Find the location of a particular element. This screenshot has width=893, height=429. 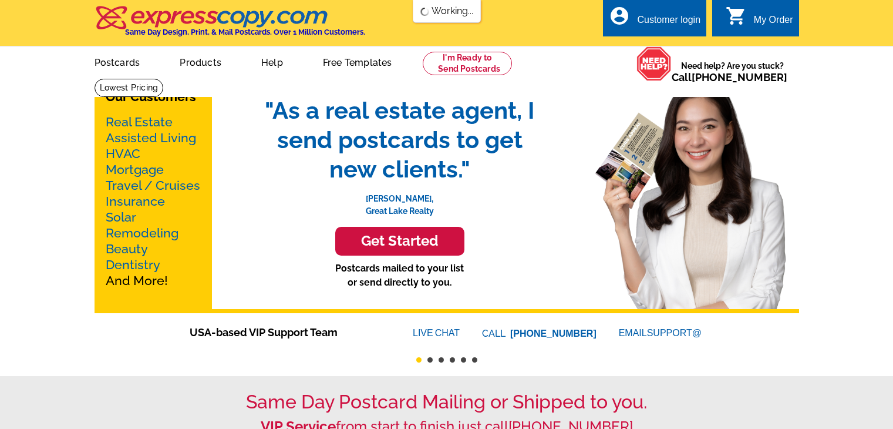

a: Products is located at coordinates (200, 61).